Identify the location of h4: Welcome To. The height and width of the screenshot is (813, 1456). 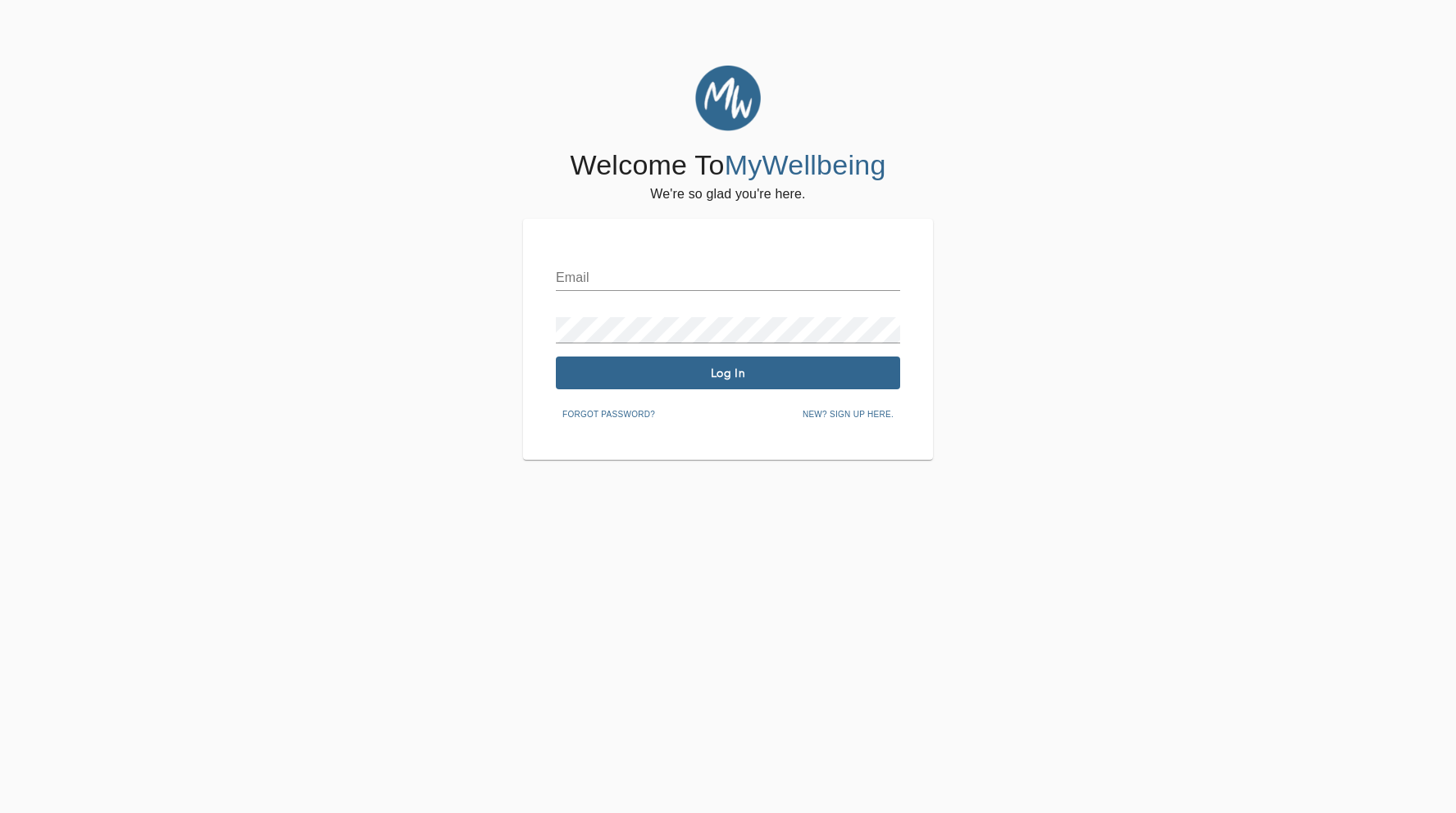
(727, 166).